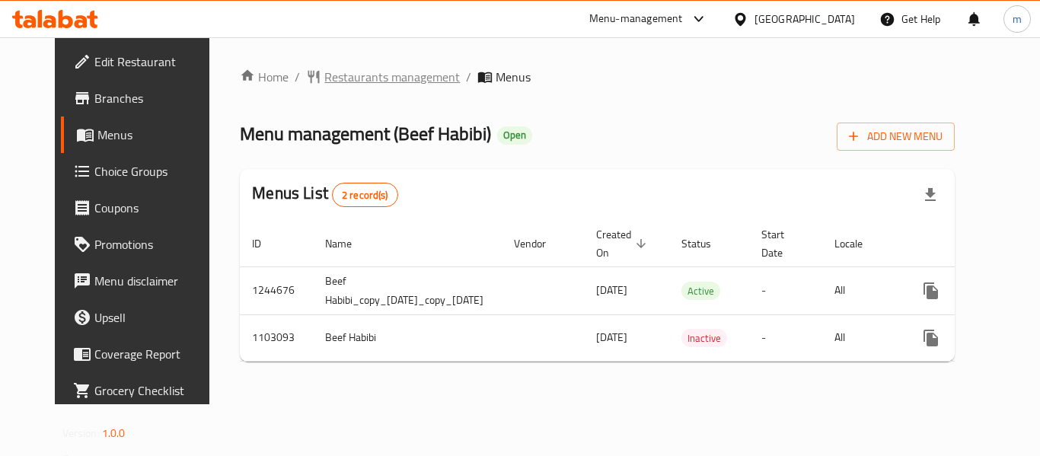 The width and height of the screenshot is (1040, 456). Describe the element at coordinates (782, 244) in the screenshot. I see `span: Start Date` at that location.